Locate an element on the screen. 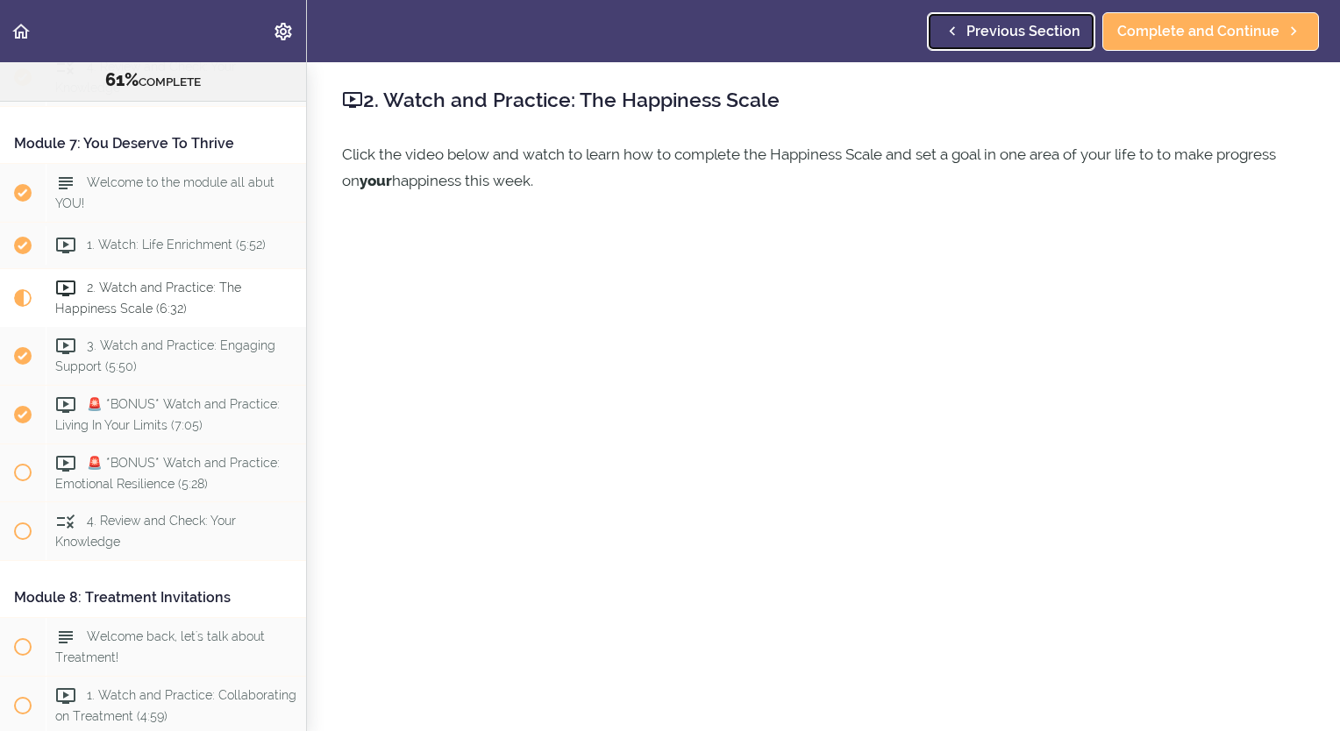  a: Previous Section is located at coordinates (1011, 32).